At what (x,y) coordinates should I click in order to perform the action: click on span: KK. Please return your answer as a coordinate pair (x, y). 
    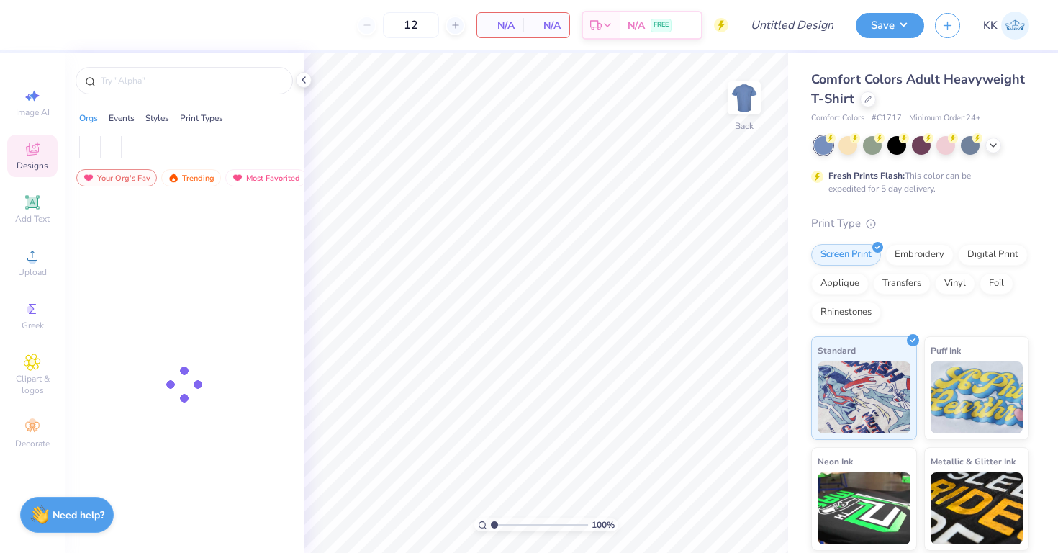
    Looking at the image, I should click on (990, 25).